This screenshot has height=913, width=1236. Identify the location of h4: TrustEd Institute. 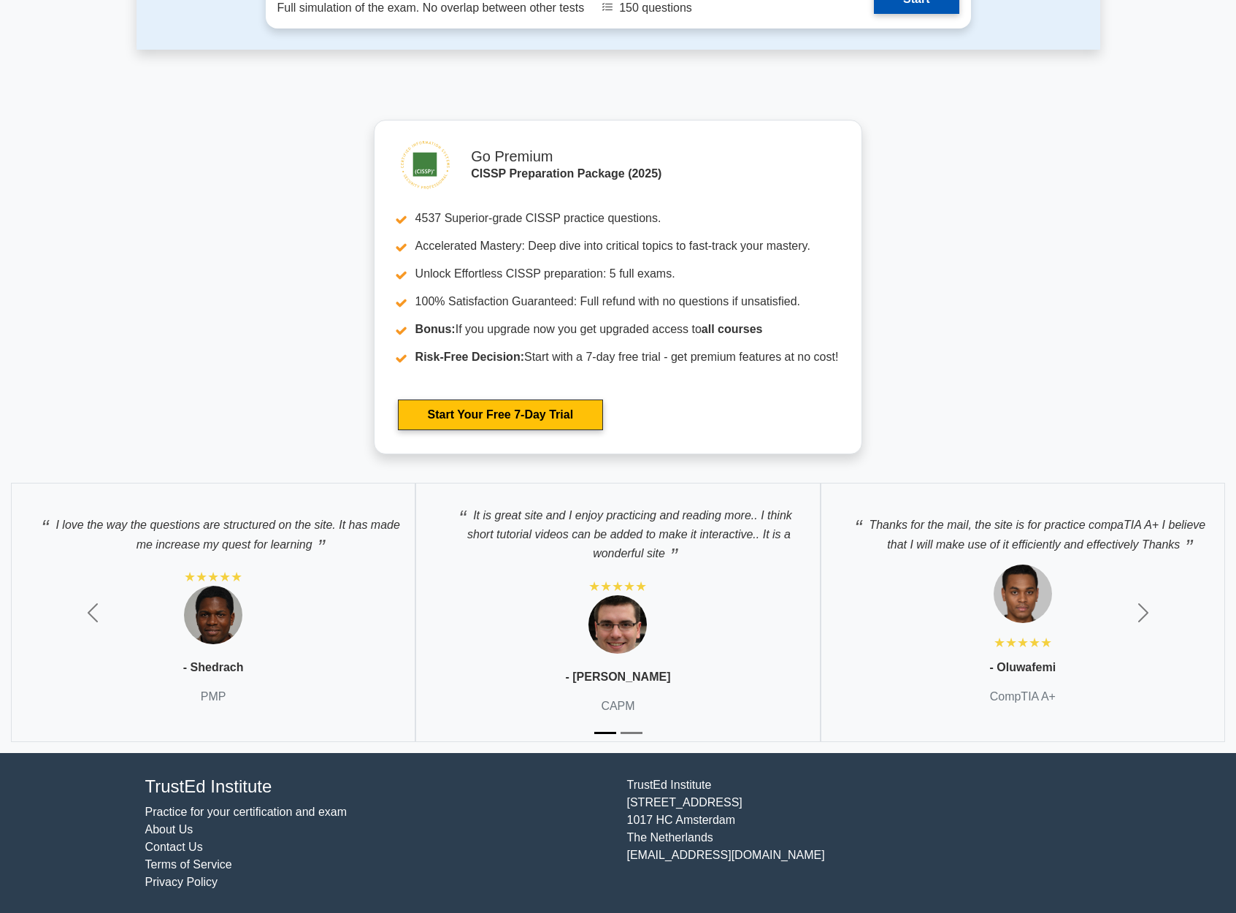
(377, 786).